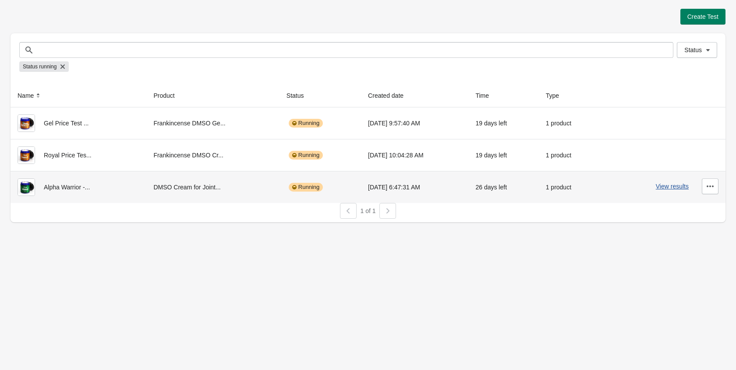  Describe the element at coordinates (212, 123) in the screenshot. I see `div: Frankincense DMSO Ge...` at that location.